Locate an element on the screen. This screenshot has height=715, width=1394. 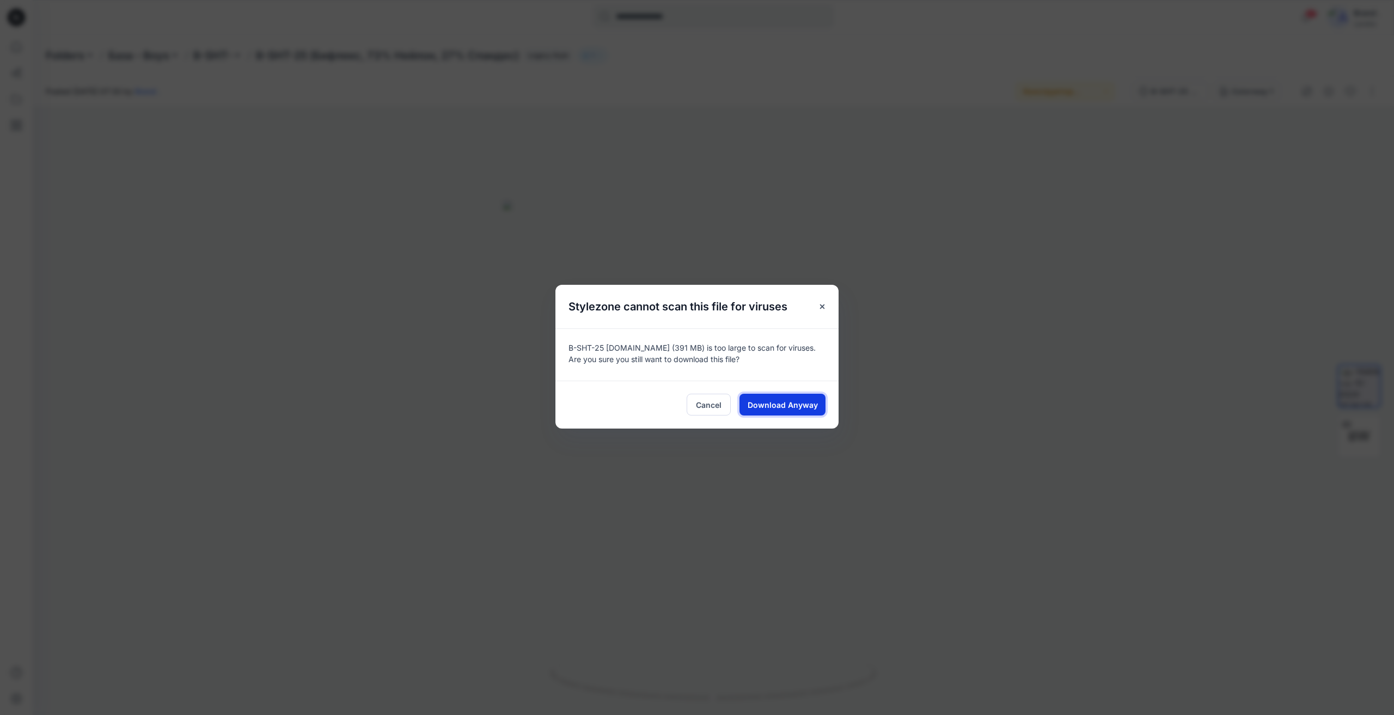
h5: Stylezone cannot scan this file for viruses is located at coordinates (678, 306).